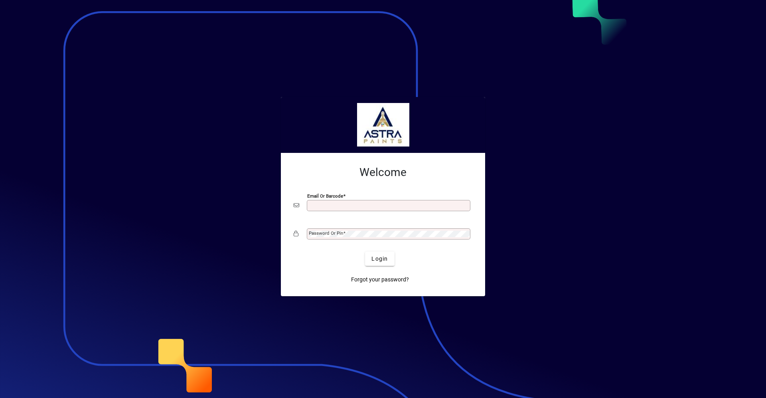  Describe the element at coordinates (325, 196) in the screenshot. I see `mat-label: Email or Barcode` at that location.